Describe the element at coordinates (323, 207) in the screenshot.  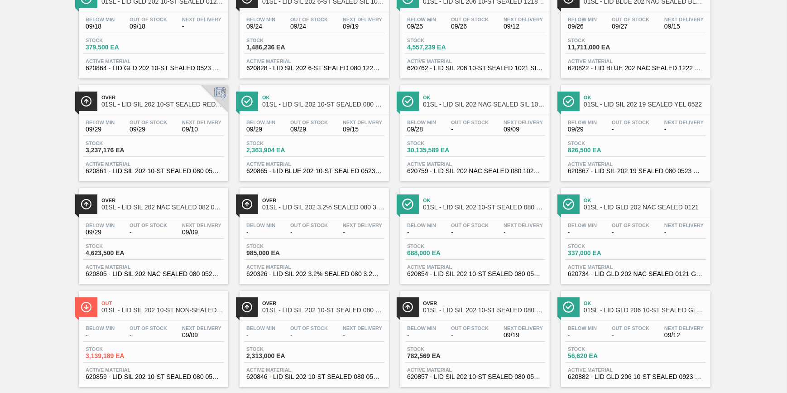
I see `span: 01SL - LID SIL 202 3.2% SEALED 080 3.2% 0215 SI` at that location.